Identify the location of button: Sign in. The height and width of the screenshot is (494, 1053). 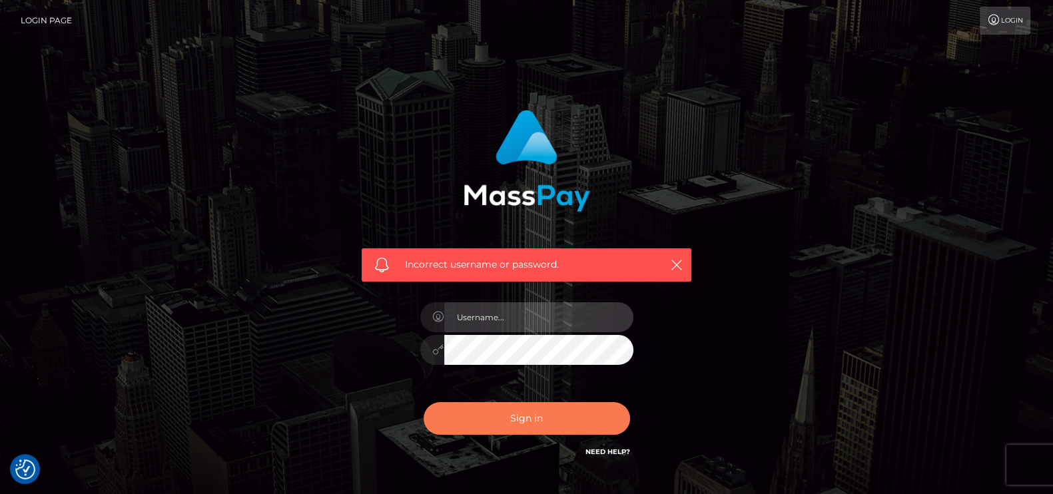
(527, 418).